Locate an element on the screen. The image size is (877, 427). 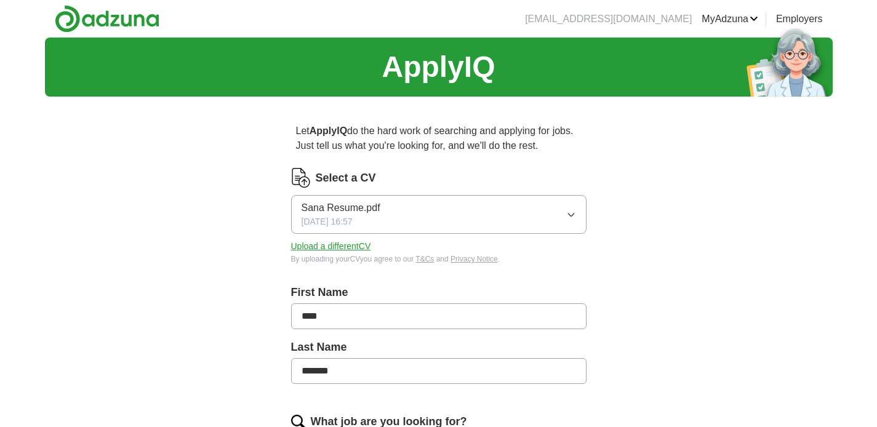
h1: ApplyIQ is located at coordinates (438, 67).